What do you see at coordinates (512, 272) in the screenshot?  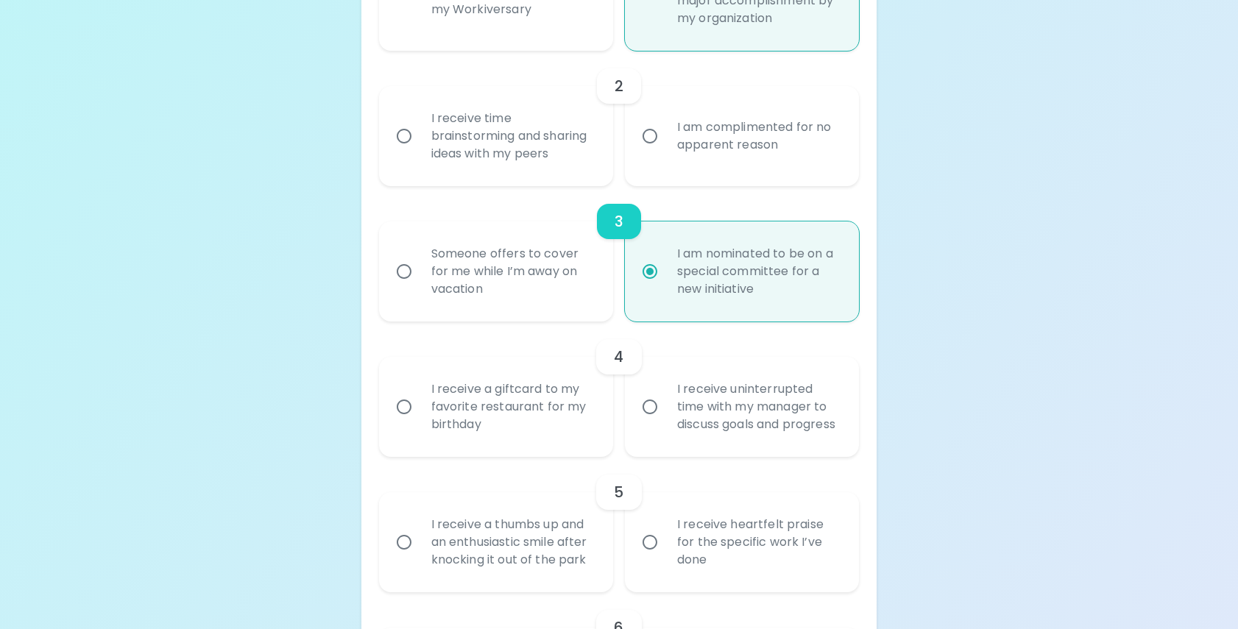 I see `div: Someone offers to cover for me while I’m away on vacation` at bounding box center [512, 272].